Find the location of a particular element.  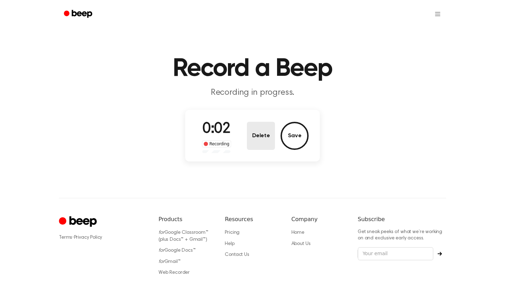

a: Terms is located at coordinates (66, 237).